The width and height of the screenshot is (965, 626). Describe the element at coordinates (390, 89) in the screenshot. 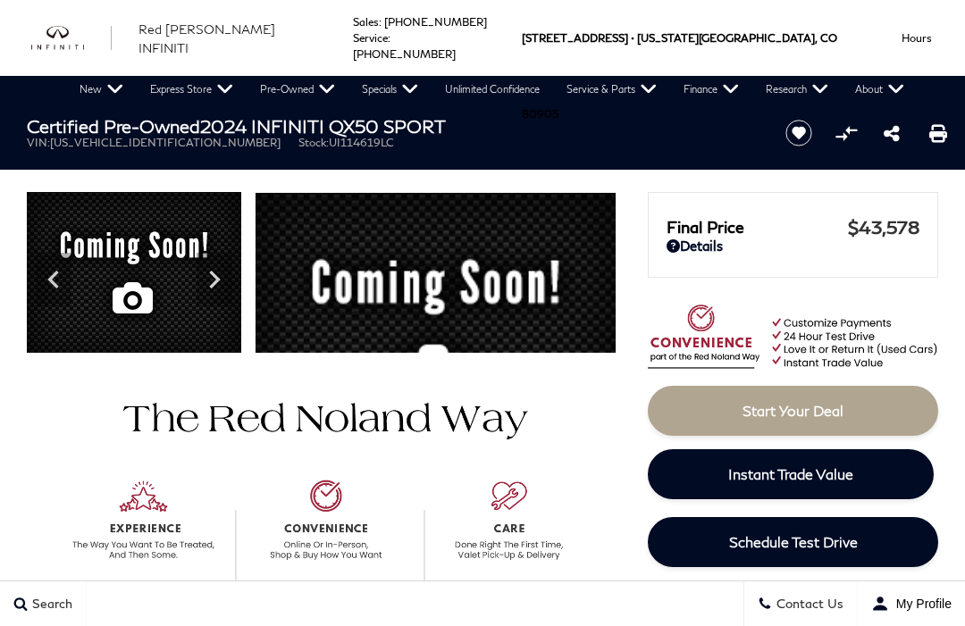

I see `a: Specials` at that location.